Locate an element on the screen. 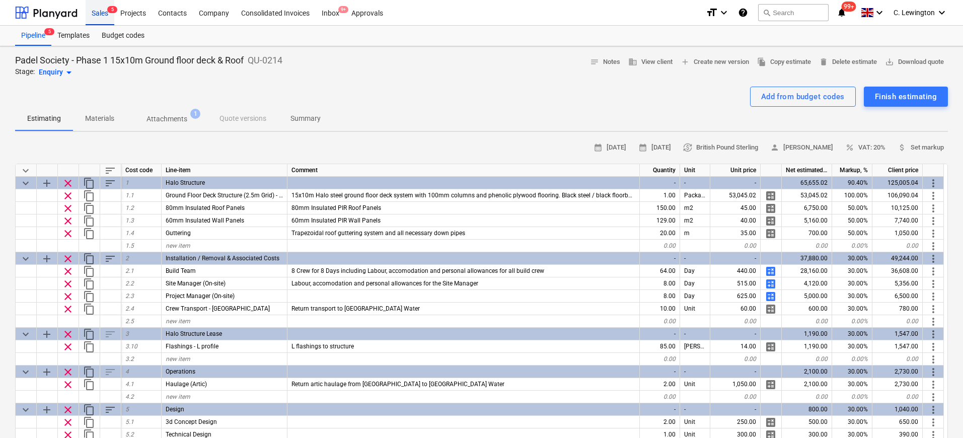 The width and height of the screenshot is (963, 438). button: VAT: 20% is located at coordinates (865, 147).